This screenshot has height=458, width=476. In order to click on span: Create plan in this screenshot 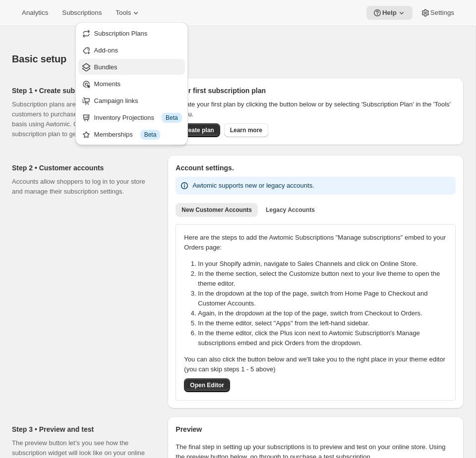, I will do `click(197, 130)`.